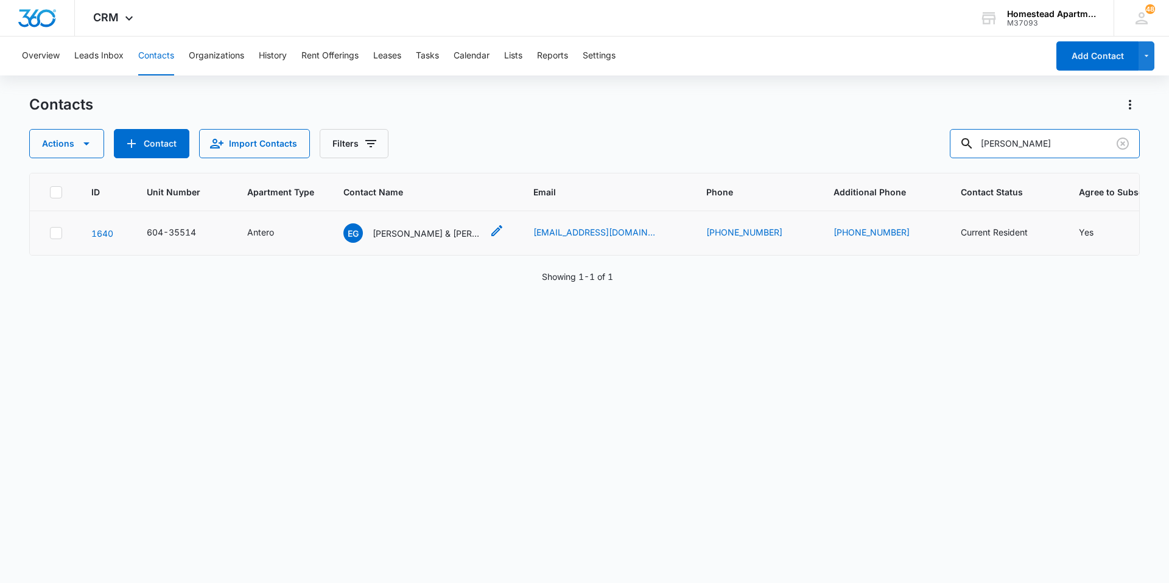 The image size is (1169, 583). What do you see at coordinates (1150, 9) in the screenshot?
I see `div: notifications count` at bounding box center [1150, 9].